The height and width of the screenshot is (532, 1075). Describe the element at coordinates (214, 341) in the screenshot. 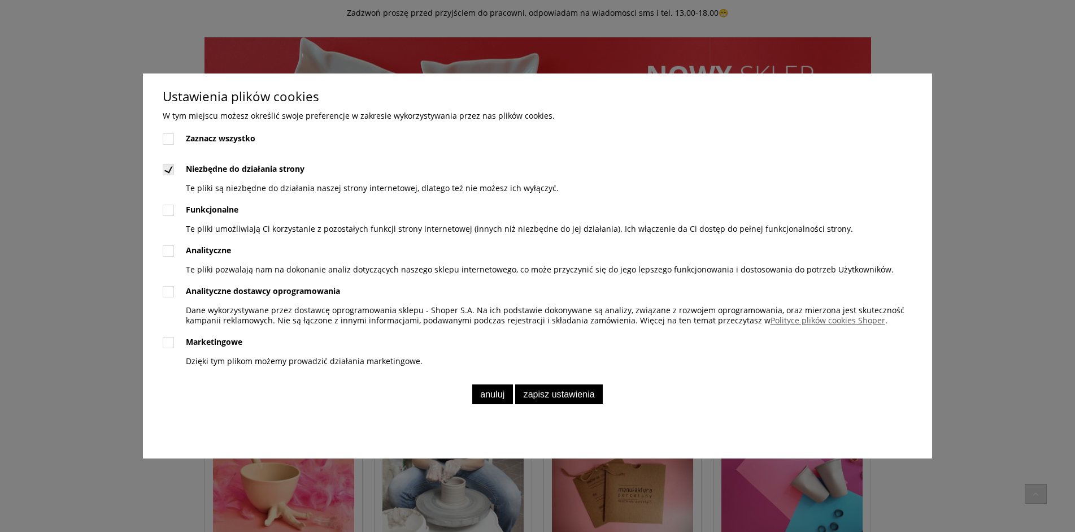

I see `strong: Marketingowe` at that location.